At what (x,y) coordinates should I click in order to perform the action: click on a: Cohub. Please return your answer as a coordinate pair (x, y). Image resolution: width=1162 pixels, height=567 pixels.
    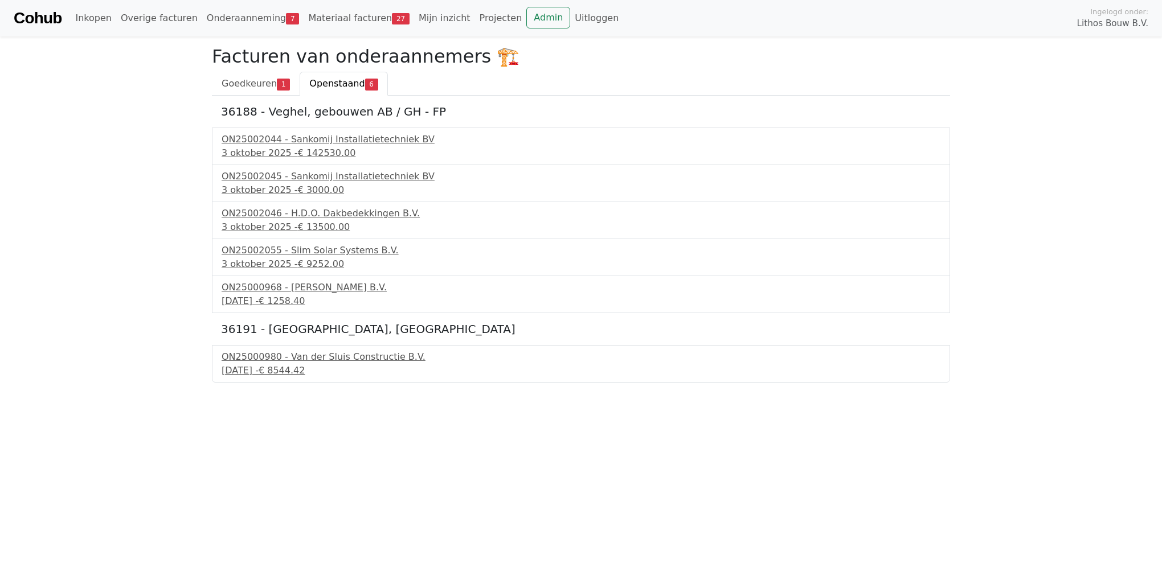
    Looking at the image, I should click on (38, 18).